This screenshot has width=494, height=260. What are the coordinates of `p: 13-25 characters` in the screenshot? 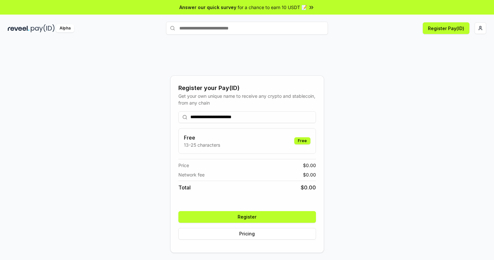 It's located at (202, 145).